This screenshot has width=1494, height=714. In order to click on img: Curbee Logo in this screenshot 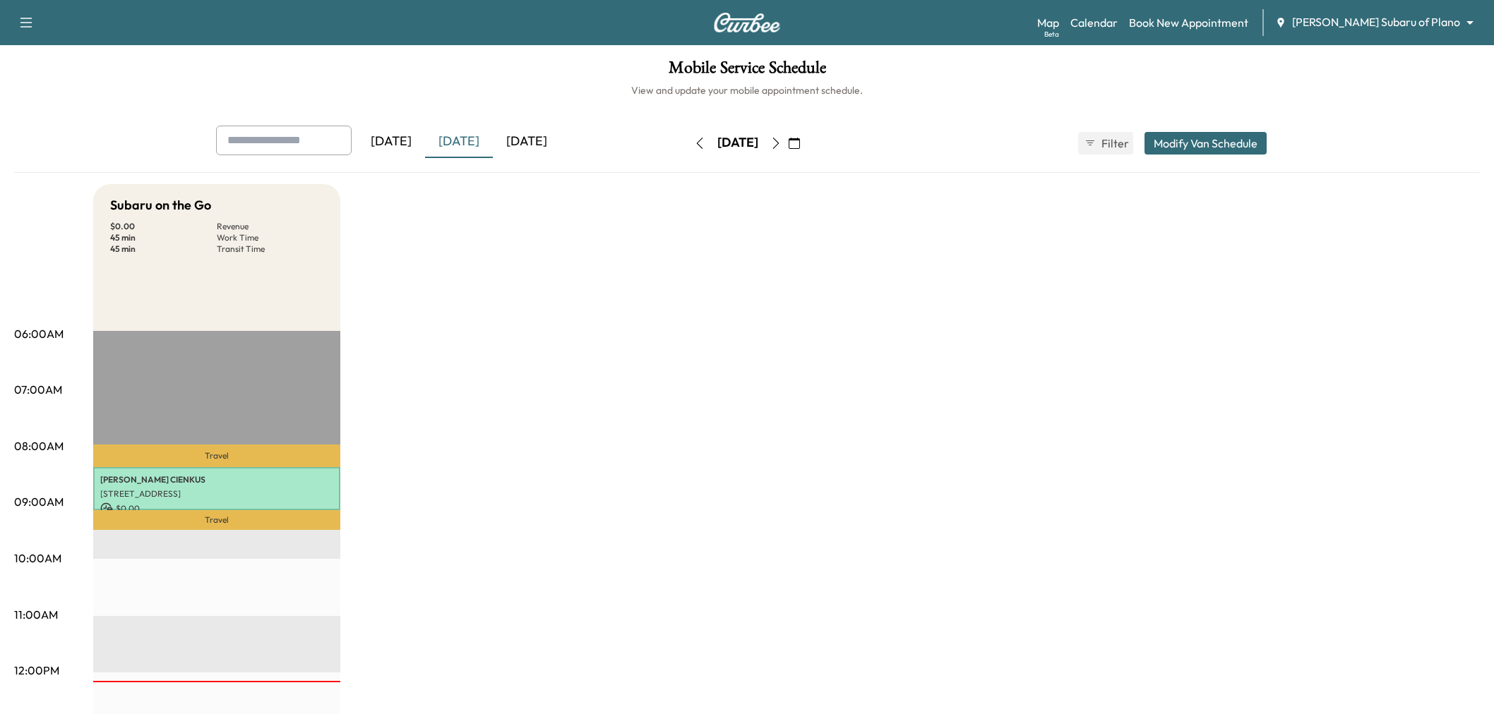, I will do `click(747, 23)`.